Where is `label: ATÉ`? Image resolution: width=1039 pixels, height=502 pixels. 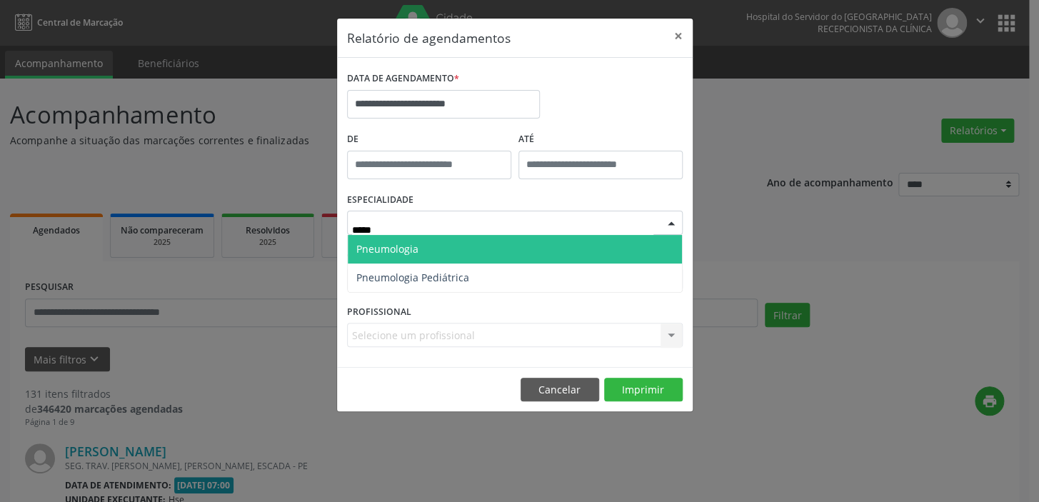
label: ATÉ is located at coordinates (601, 139).